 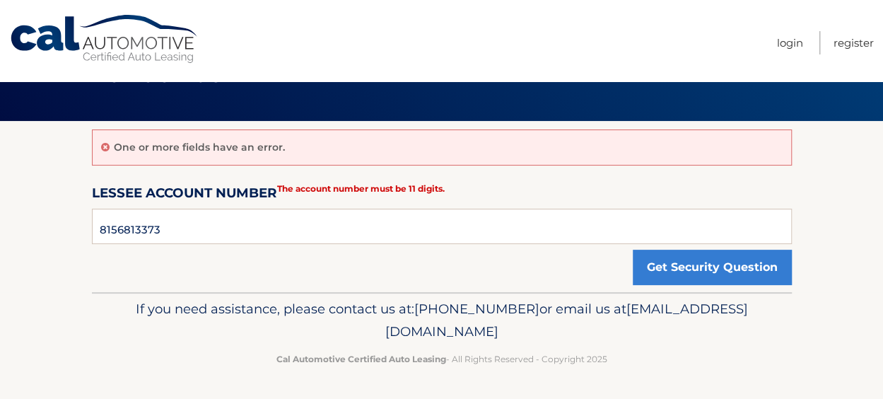 I want to click on strong: The account number must be 11 digits., so click(x=360, y=188).